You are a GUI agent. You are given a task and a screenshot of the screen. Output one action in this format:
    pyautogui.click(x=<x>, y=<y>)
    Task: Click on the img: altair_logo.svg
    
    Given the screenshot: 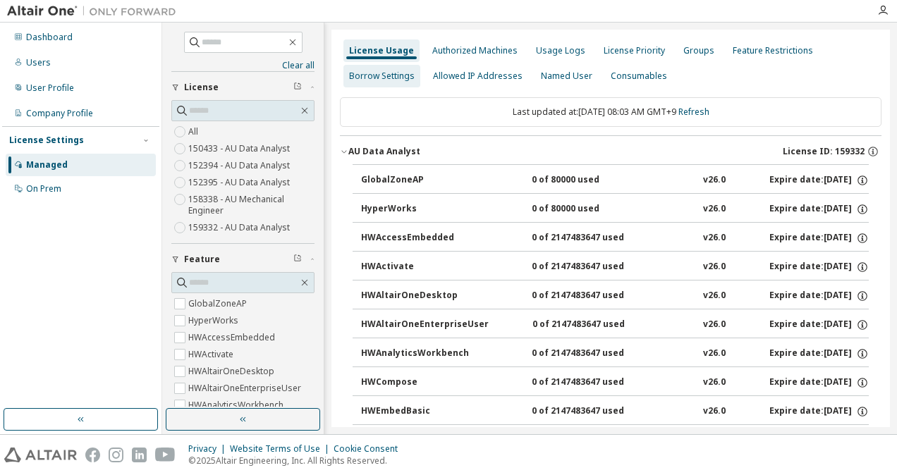 What is the action you would take?
    pyautogui.click(x=40, y=455)
    